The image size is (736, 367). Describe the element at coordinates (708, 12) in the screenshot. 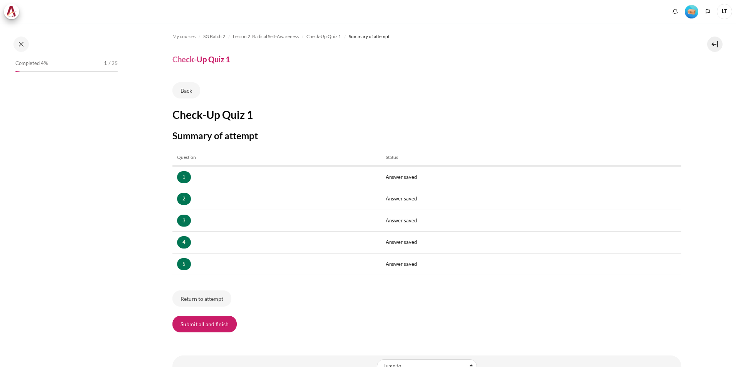

I see `button: Languages` at that location.